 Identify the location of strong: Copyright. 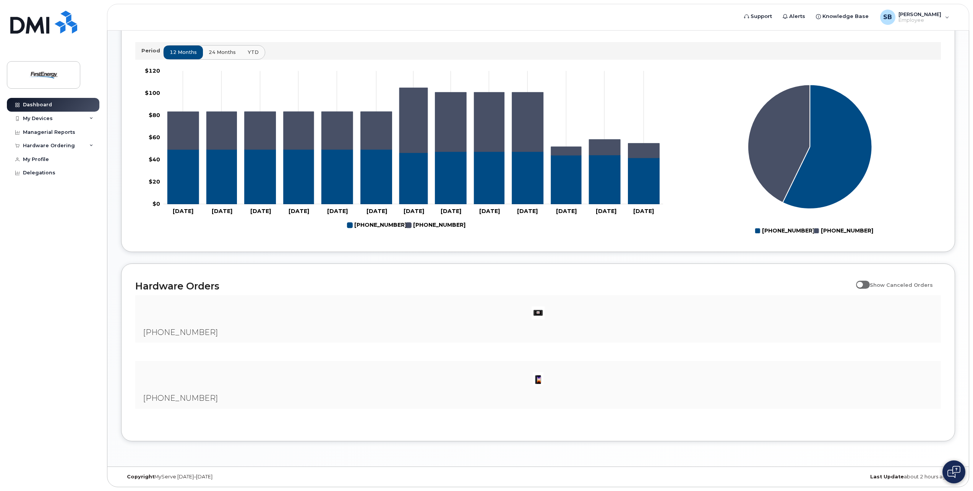
(141, 476).